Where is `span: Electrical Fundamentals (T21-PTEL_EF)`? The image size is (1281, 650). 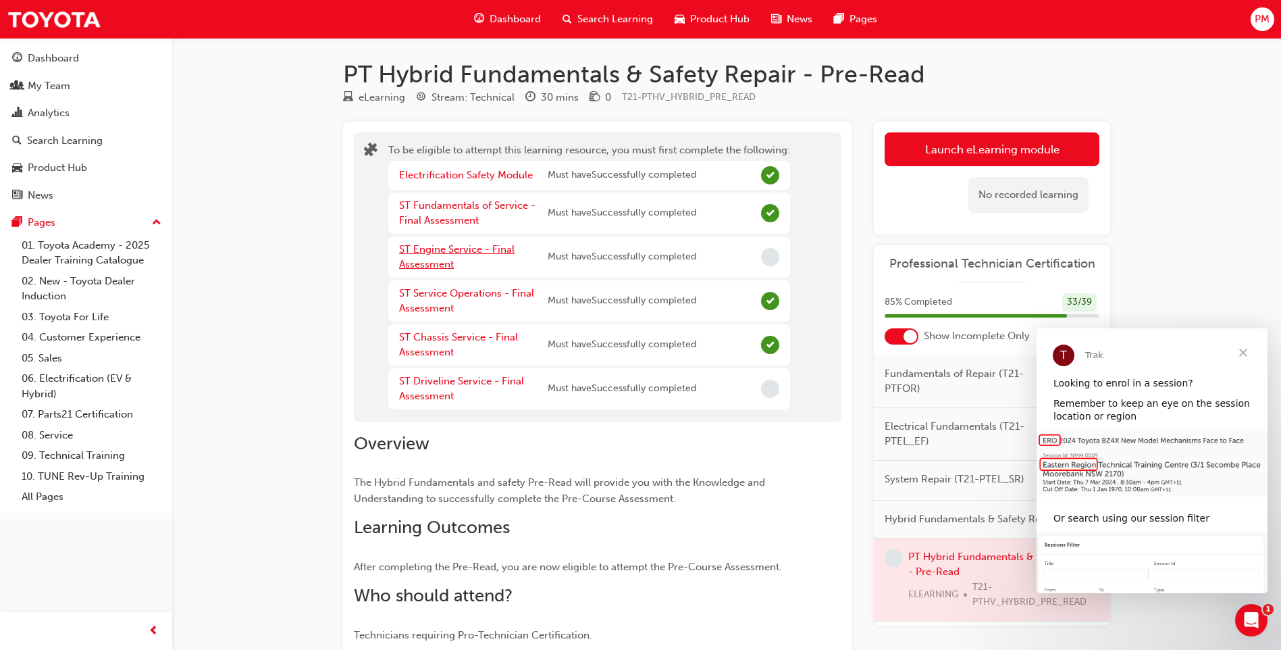
span: Electrical Fundamentals (T21-PTEL_EF) is located at coordinates (956, 434).